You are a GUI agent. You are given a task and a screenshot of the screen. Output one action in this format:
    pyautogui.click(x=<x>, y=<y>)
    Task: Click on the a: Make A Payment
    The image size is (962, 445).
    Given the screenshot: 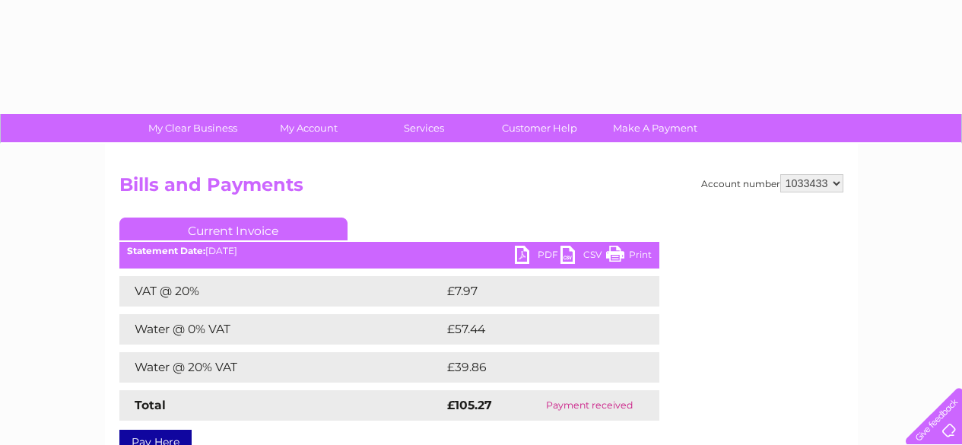 What is the action you would take?
    pyautogui.click(x=655, y=128)
    